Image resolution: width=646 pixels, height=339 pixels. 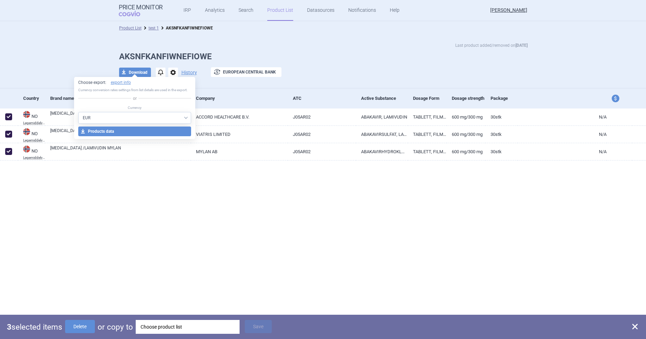 What do you see at coordinates (150, 28) in the screenshot?
I see `li: test 1` at bounding box center [150, 28].